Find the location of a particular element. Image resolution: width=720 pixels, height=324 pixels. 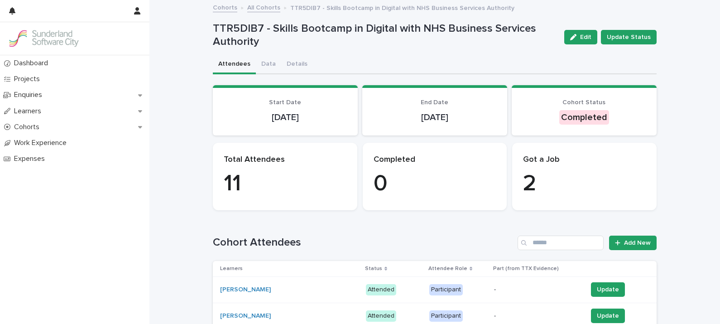

p: 2 is located at coordinates (584, 184).